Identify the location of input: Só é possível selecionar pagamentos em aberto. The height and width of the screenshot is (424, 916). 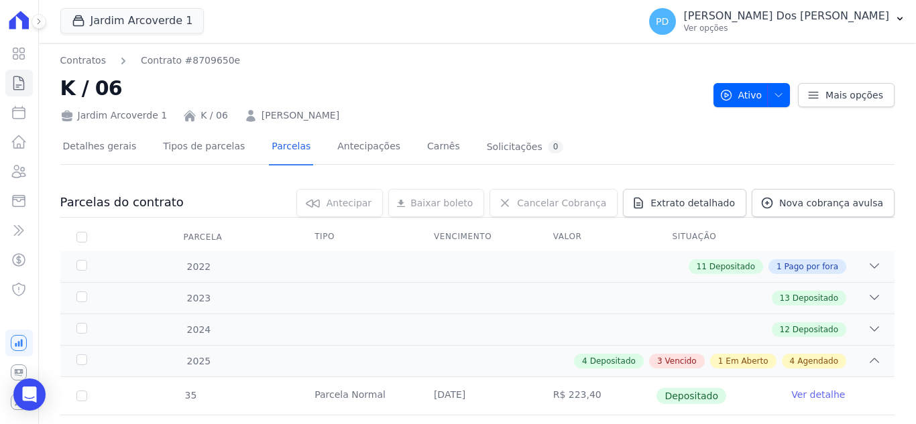
(82, 396).